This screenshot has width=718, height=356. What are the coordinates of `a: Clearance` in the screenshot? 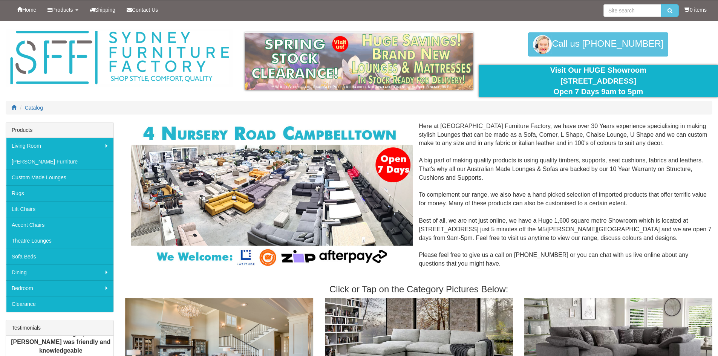 It's located at (60, 304).